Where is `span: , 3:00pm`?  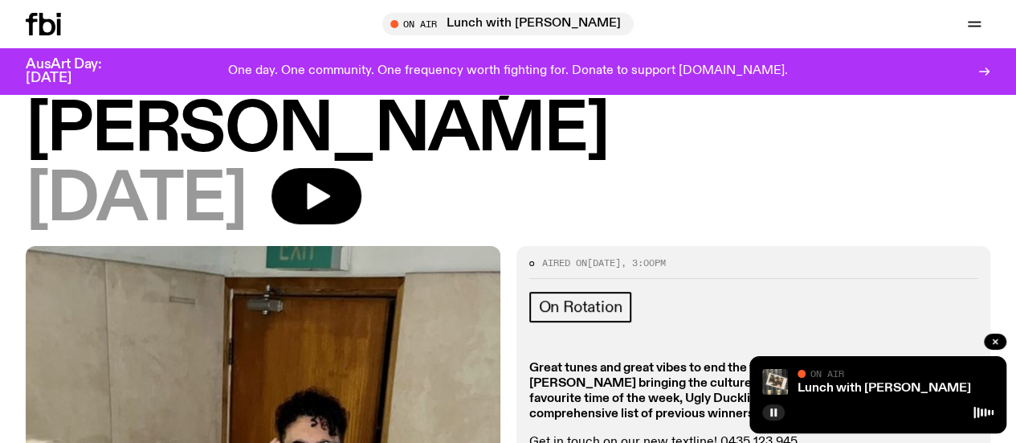 span: , 3:00pm is located at coordinates (643, 263).